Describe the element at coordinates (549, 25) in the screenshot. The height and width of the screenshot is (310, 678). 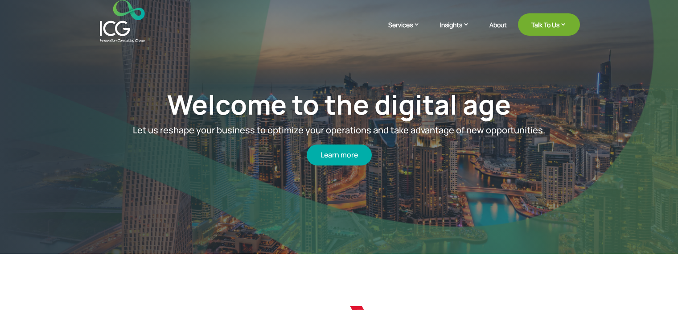
I see `a: Talk To Us` at that location.